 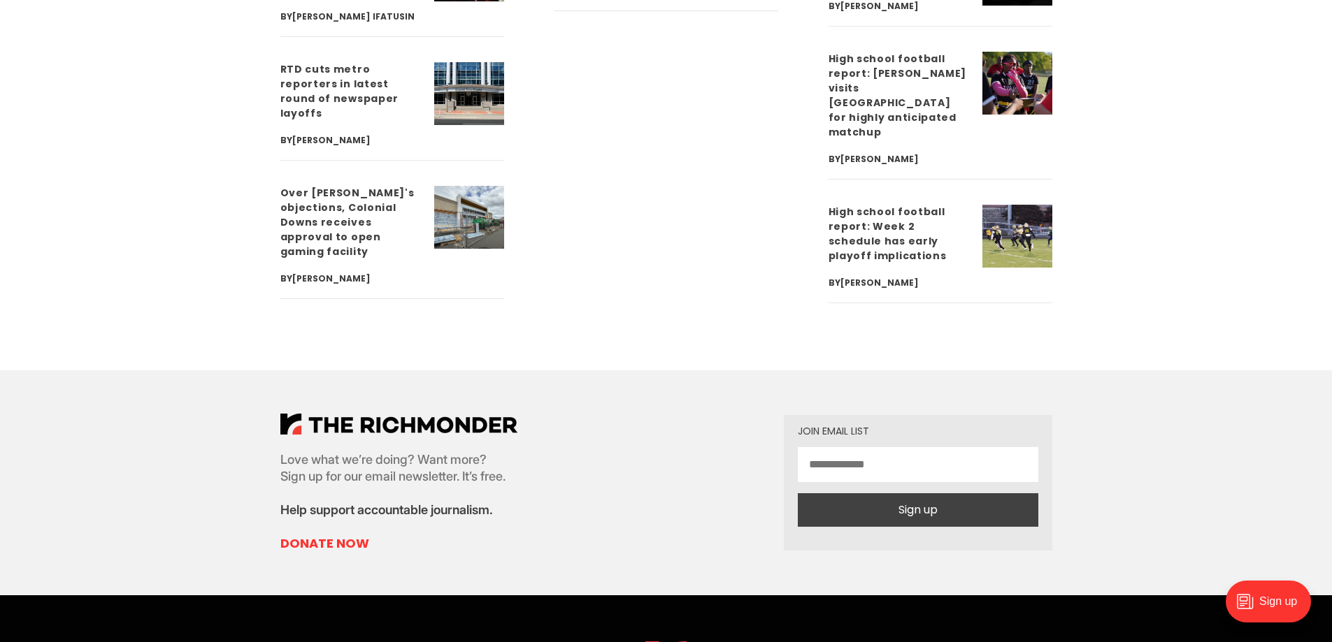 What do you see at coordinates (469, 94) in the screenshot?
I see `img: RTD cuts metro reporters in latest round of newspaper layoffs` at bounding box center [469, 94].